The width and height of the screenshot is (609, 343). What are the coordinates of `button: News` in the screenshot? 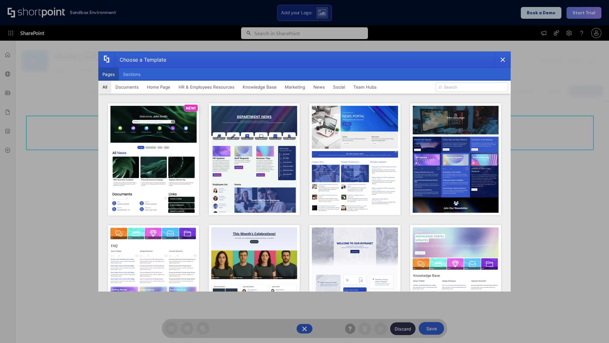 It's located at (319, 87).